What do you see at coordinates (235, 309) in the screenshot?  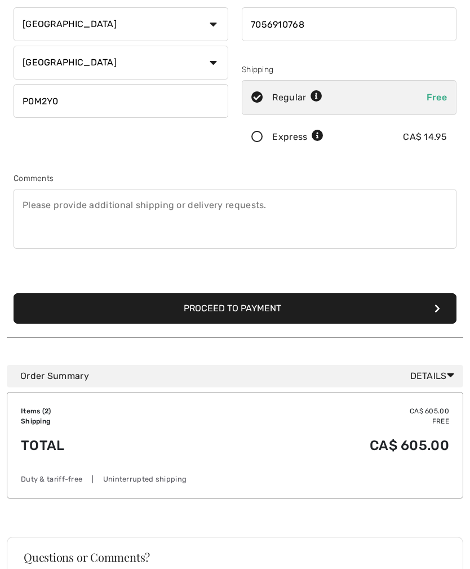 I see `button: Proceed to Payment` at bounding box center [235, 309].